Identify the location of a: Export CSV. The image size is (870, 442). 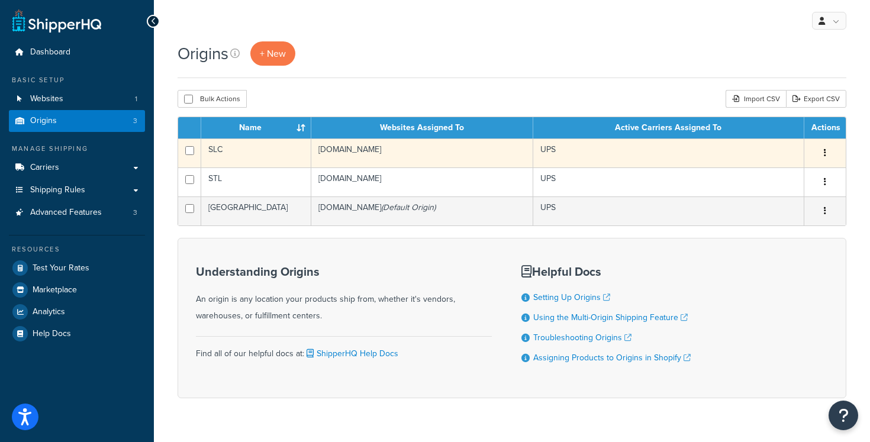
(816, 99).